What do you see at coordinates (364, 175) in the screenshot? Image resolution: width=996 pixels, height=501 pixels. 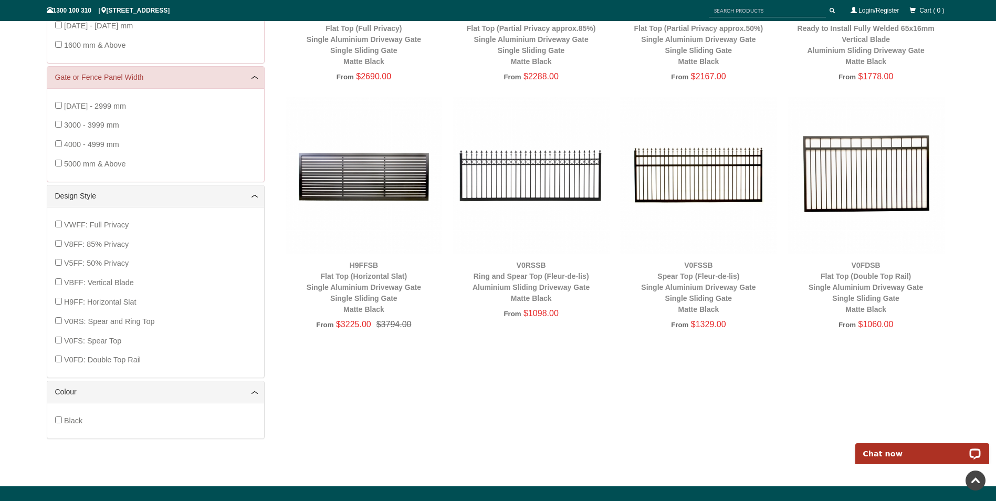 I see `img: H9FFSB - Flat Top (Horizontal Slat) - Single Aluminium Driveway Gate - Single Sliding Gate - Matt...` at bounding box center [364, 175].